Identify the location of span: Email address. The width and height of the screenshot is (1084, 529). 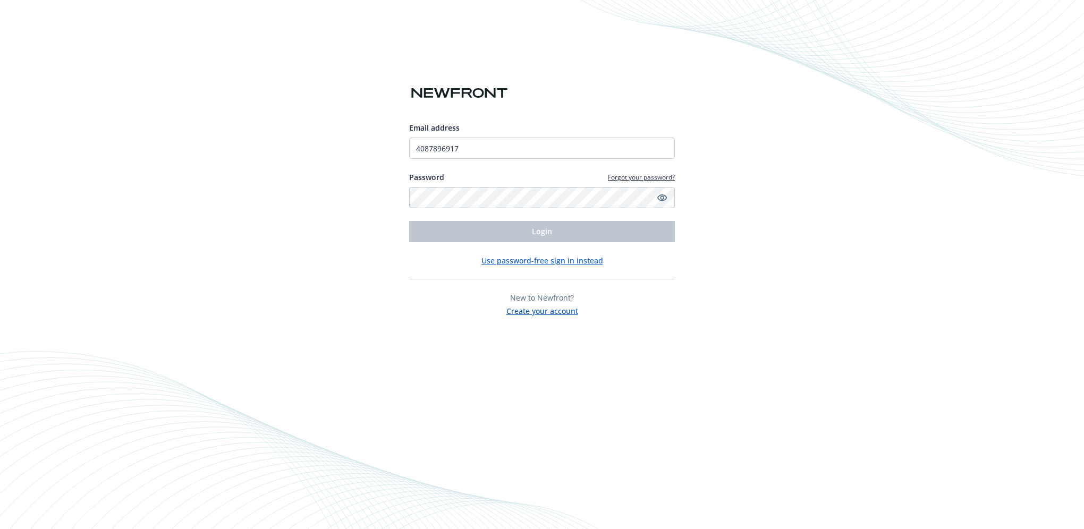
(434, 128).